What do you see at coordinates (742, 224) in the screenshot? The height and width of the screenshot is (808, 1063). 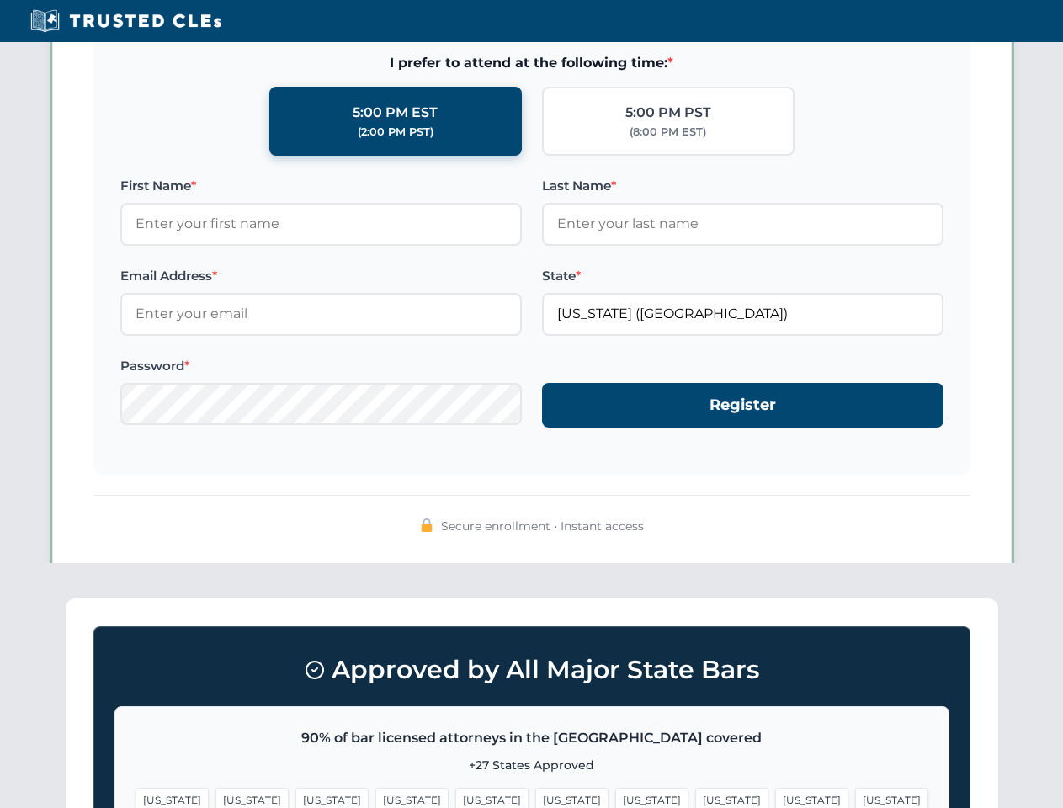 I see `input: Enter your last name` at bounding box center [742, 224].